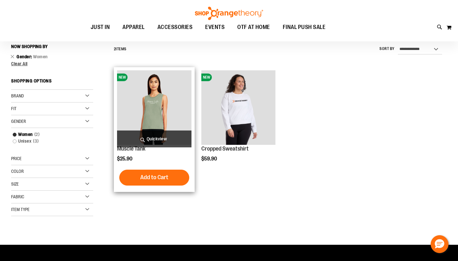 This screenshot has height=261, width=458. Describe the element at coordinates (14, 108) in the screenshot. I see `span: Fit` at that location.